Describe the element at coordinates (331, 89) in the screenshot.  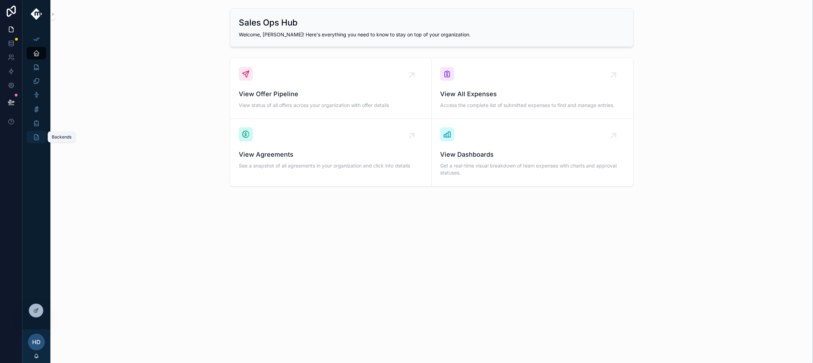
I see `a: View Offer PipelineView status of all offers across your organization with offer details` at that location.